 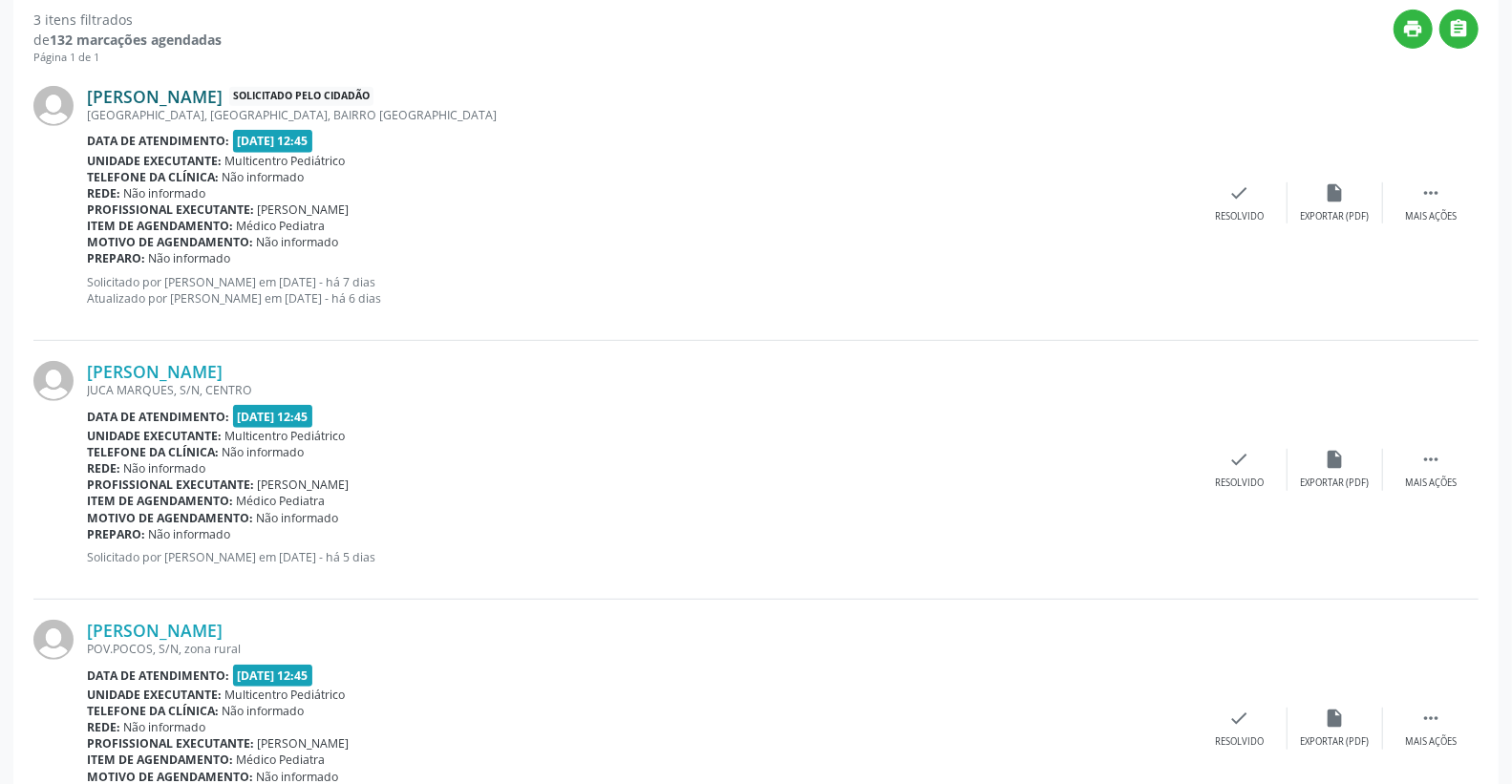 What do you see at coordinates (127, 39) in the screenshot?
I see `div: de` at bounding box center [127, 39].